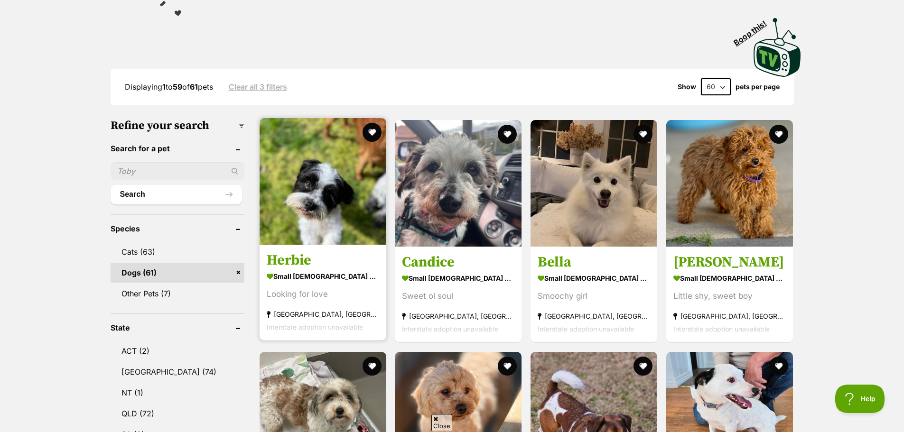 The image size is (904, 432). I want to click on div: Sweet ol soul, so click(458, 297).